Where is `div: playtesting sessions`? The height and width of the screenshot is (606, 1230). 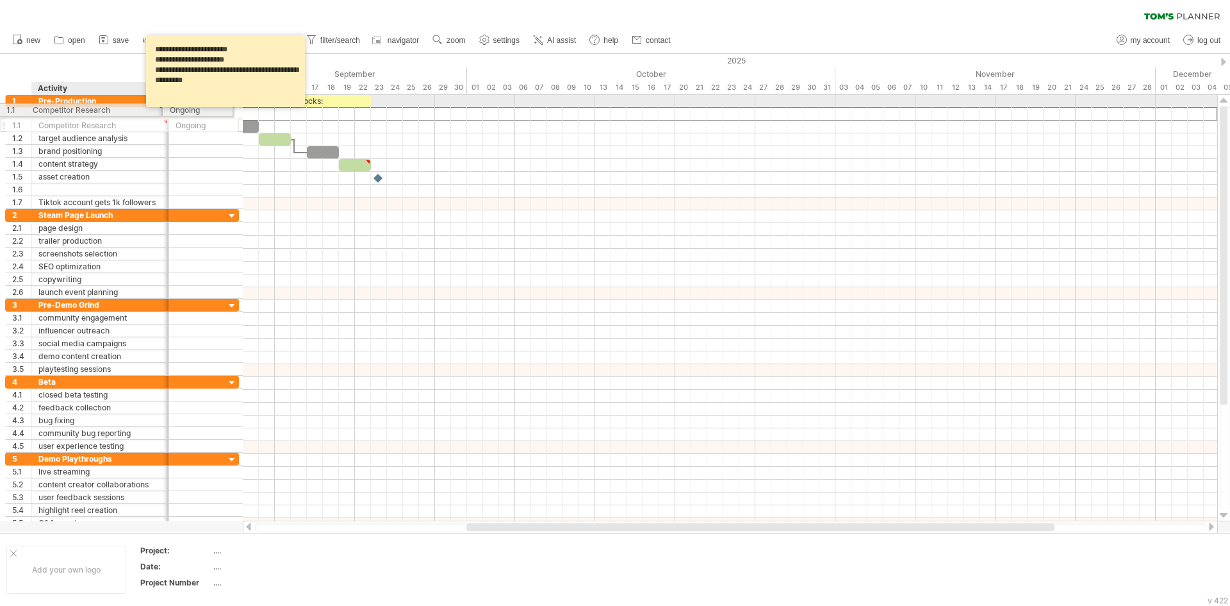 div: playtesting sessions is located at coordinates (100, 368).